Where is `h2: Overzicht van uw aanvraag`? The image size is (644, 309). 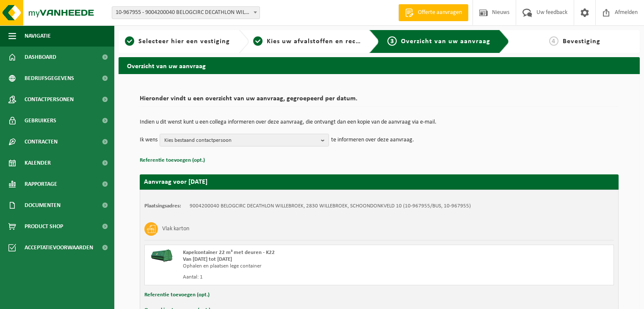
h2: Overzicht van uw aanvraag is located at coordinates (379, 65).